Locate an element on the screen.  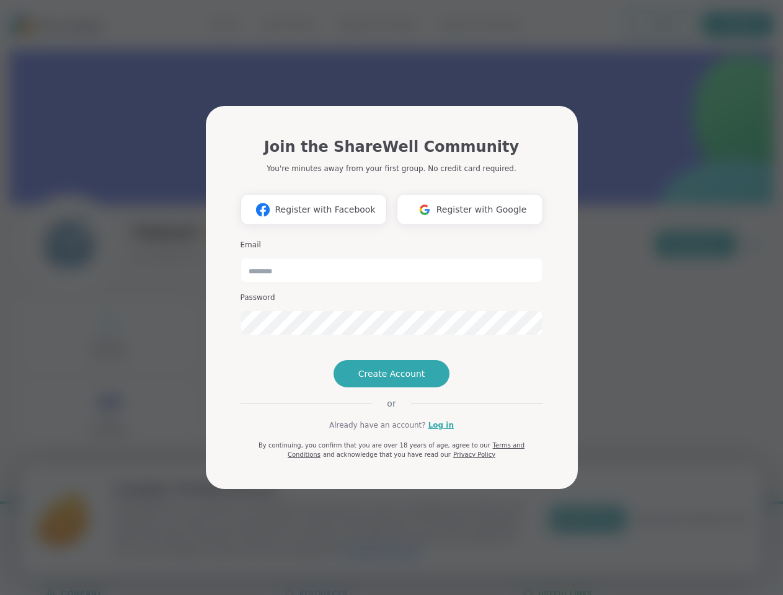
span: Register with Facebook is located at coordinates (325, 210).